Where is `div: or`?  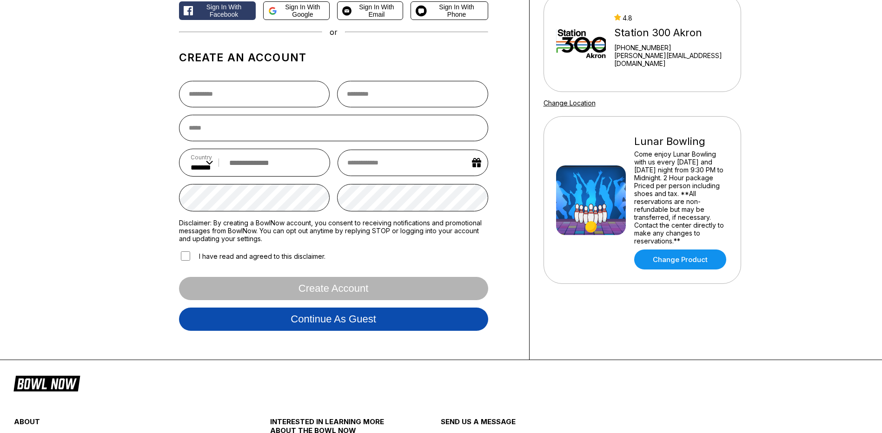
div: or is located at coordinates (333, 32).